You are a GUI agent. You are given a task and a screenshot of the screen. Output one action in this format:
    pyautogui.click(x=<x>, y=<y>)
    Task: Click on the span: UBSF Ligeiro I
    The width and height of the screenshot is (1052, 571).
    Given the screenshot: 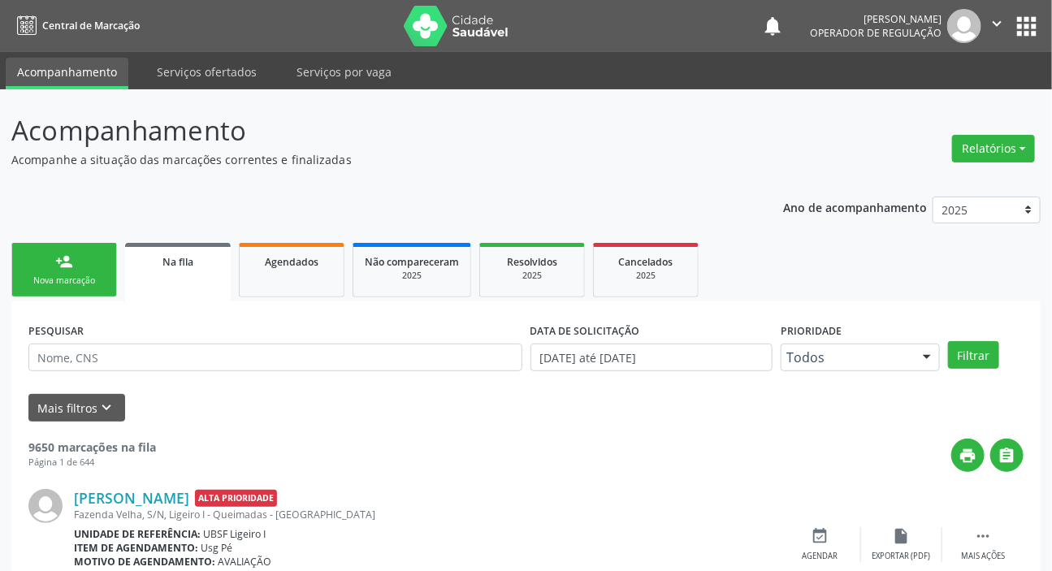 What is the action you would take?
    pyautogui.click(x=235, y=534)
    